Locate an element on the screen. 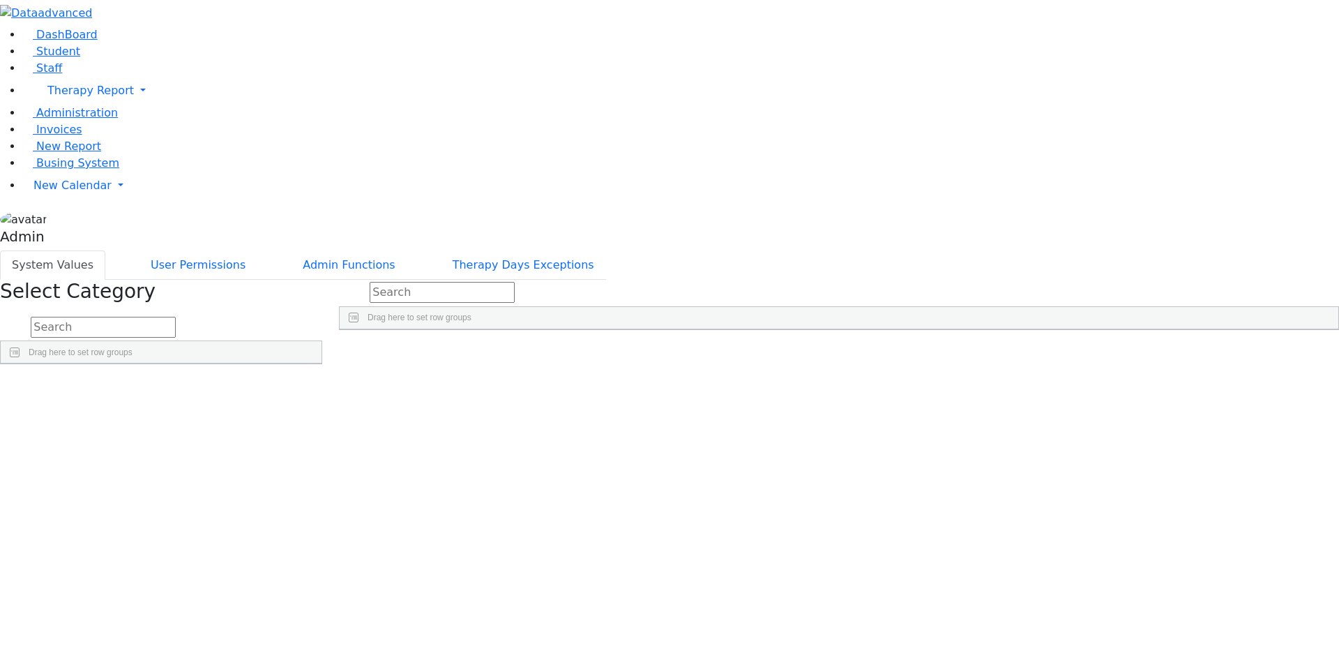 The height and width of the screenshot is (665, 1339). span: Student is located at coordinates (58, 51).